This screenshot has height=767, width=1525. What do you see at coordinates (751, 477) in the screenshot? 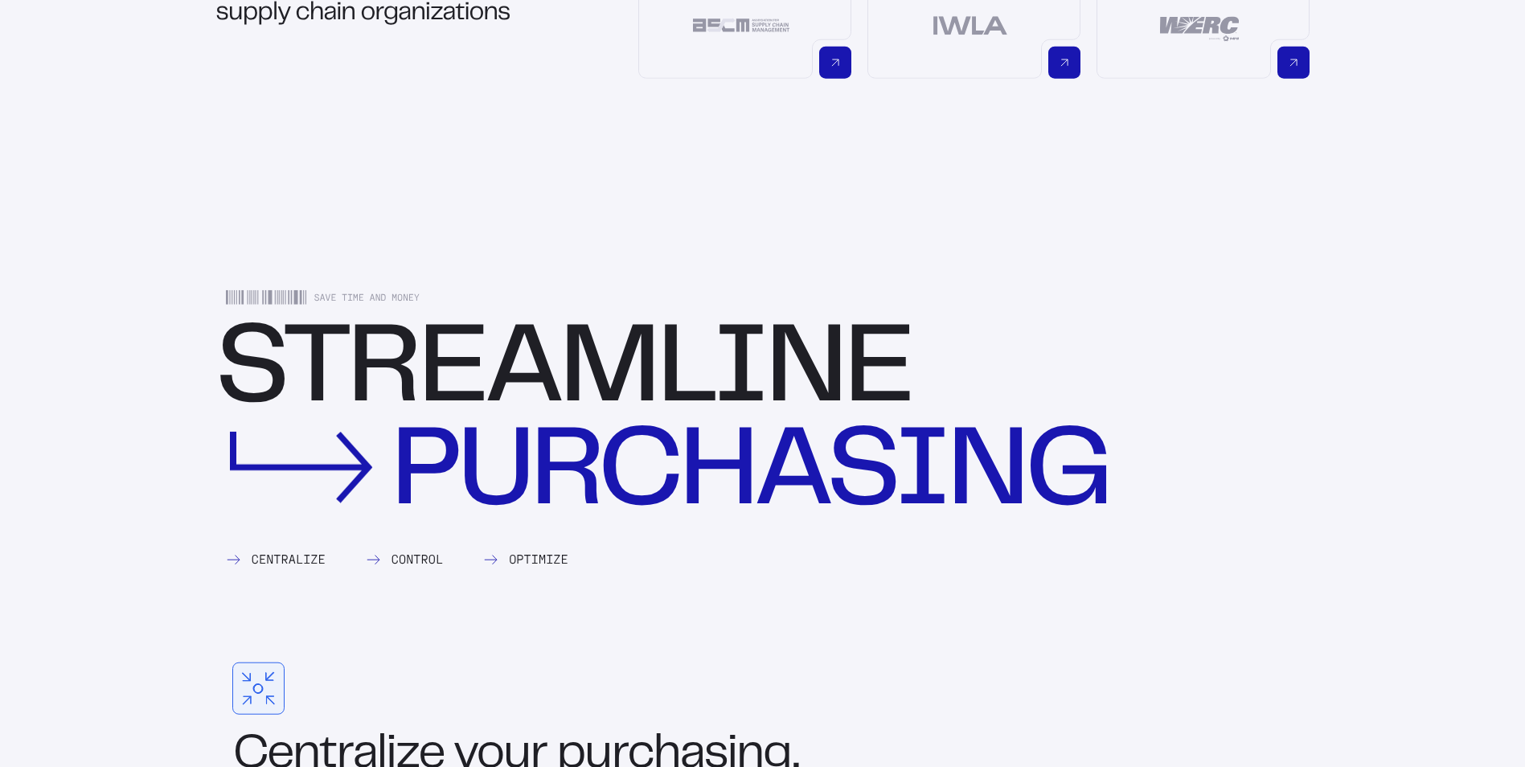
I see `div: purchasing` at bounding box center [751, 477].